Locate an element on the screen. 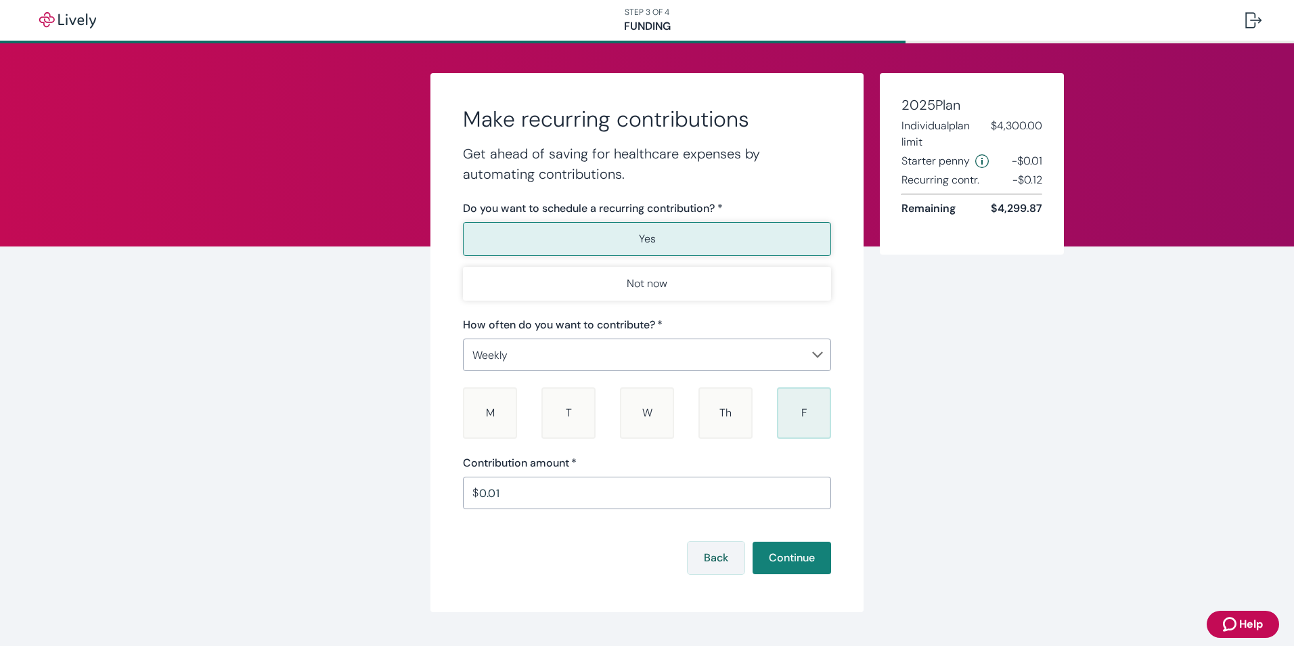  label: Contribution amount is located at coordinates (520, 463).